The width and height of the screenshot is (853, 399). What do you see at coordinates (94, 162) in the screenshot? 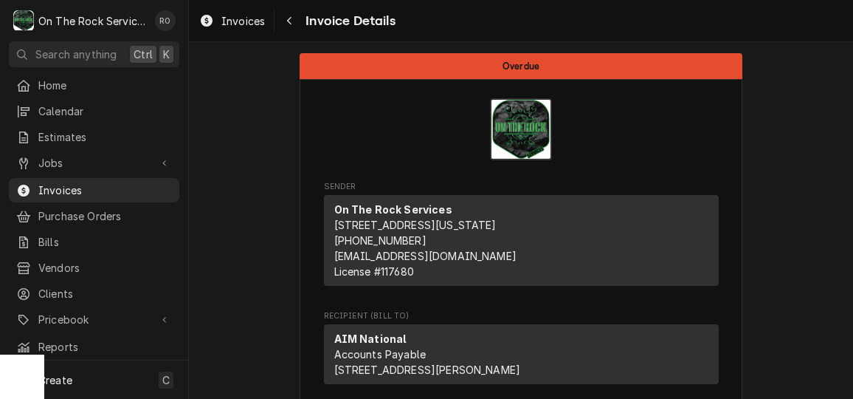
I see `a: Go to Jobs` at bounding box center [94, 162].